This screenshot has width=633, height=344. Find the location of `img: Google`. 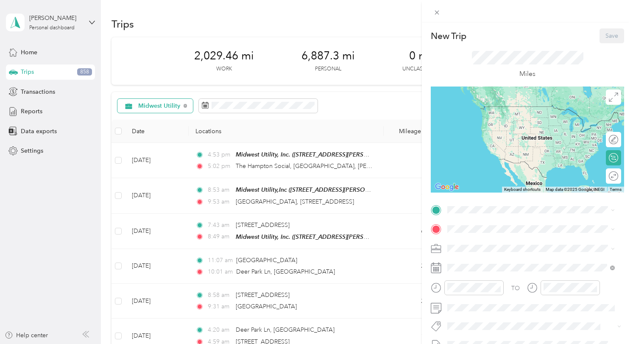

img: Google is located at coordinates (447, 187).